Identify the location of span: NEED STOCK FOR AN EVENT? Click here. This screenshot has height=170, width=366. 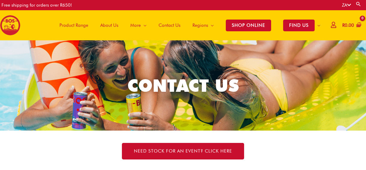
(183, 151).